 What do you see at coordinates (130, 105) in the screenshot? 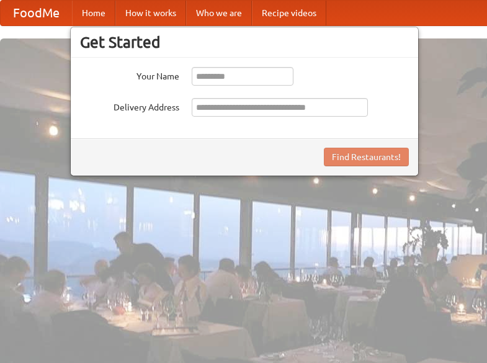
I see `label: Delivery Address` at bounding box center [130, 105].